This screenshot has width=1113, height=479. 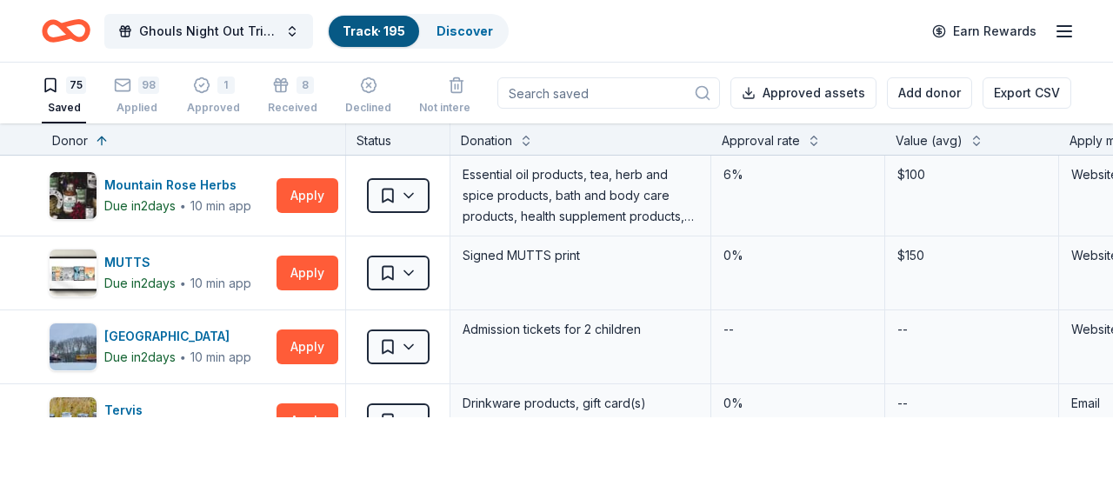 What do you see at coordinates (580, 330) in the screenshot?
I see `div: Admission tickets for 2 children` at bounding box center [580, 330].